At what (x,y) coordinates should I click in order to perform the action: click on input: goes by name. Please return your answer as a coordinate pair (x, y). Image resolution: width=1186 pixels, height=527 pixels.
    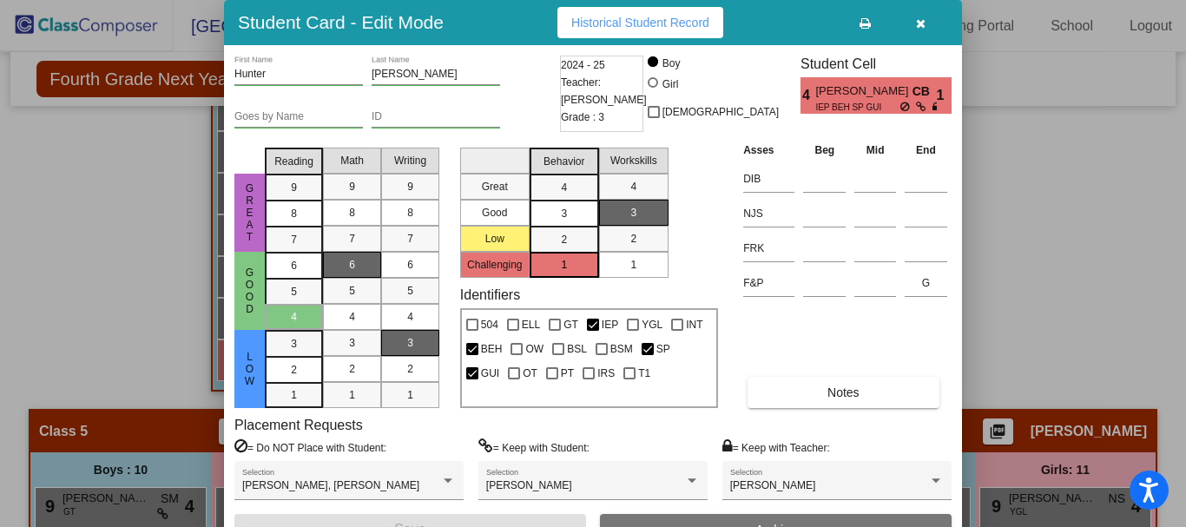
    Looking at the image, I should click on (299, 117).